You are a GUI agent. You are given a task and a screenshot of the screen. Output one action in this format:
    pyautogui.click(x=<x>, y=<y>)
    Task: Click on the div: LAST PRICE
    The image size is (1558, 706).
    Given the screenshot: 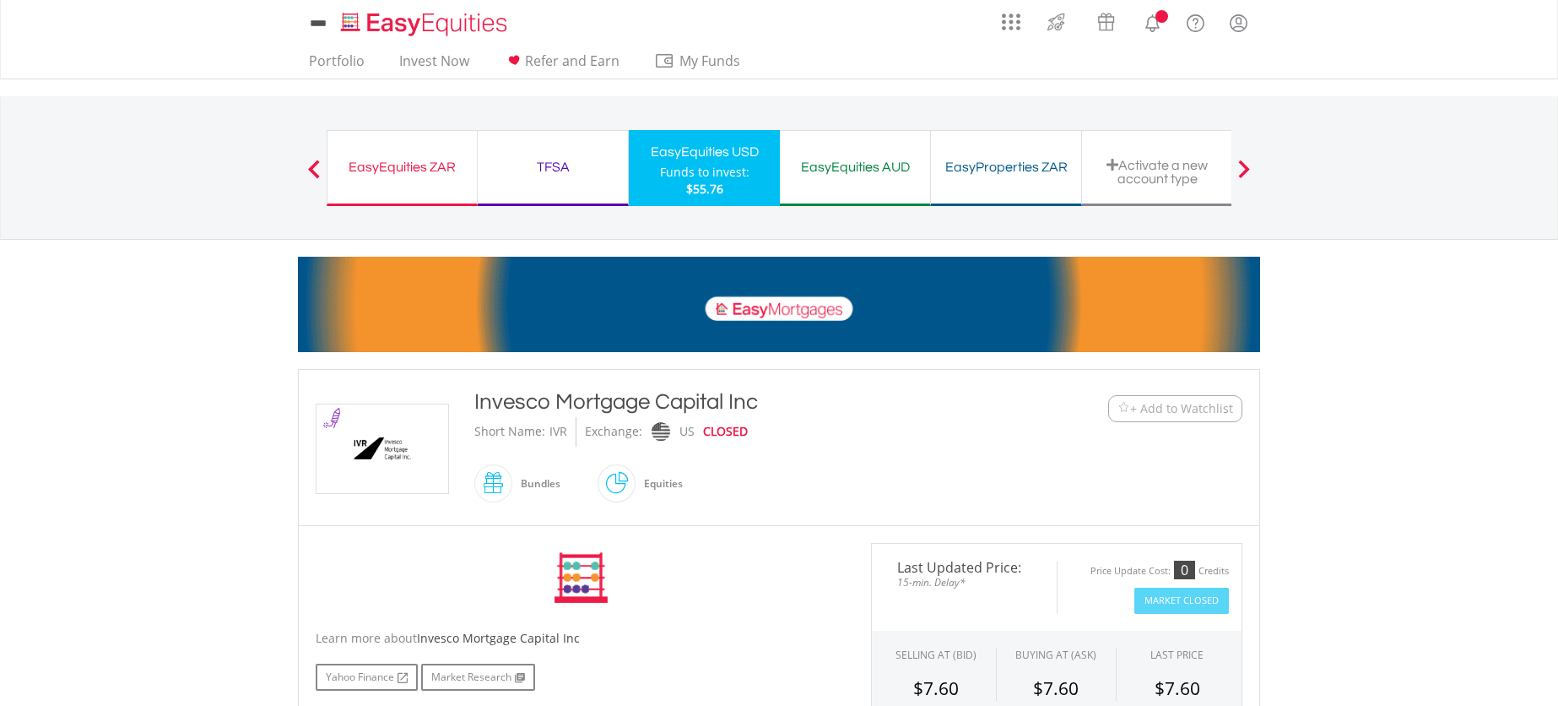 What is the action you would take?
    pyautogui.click(x=1177, y=654)
    